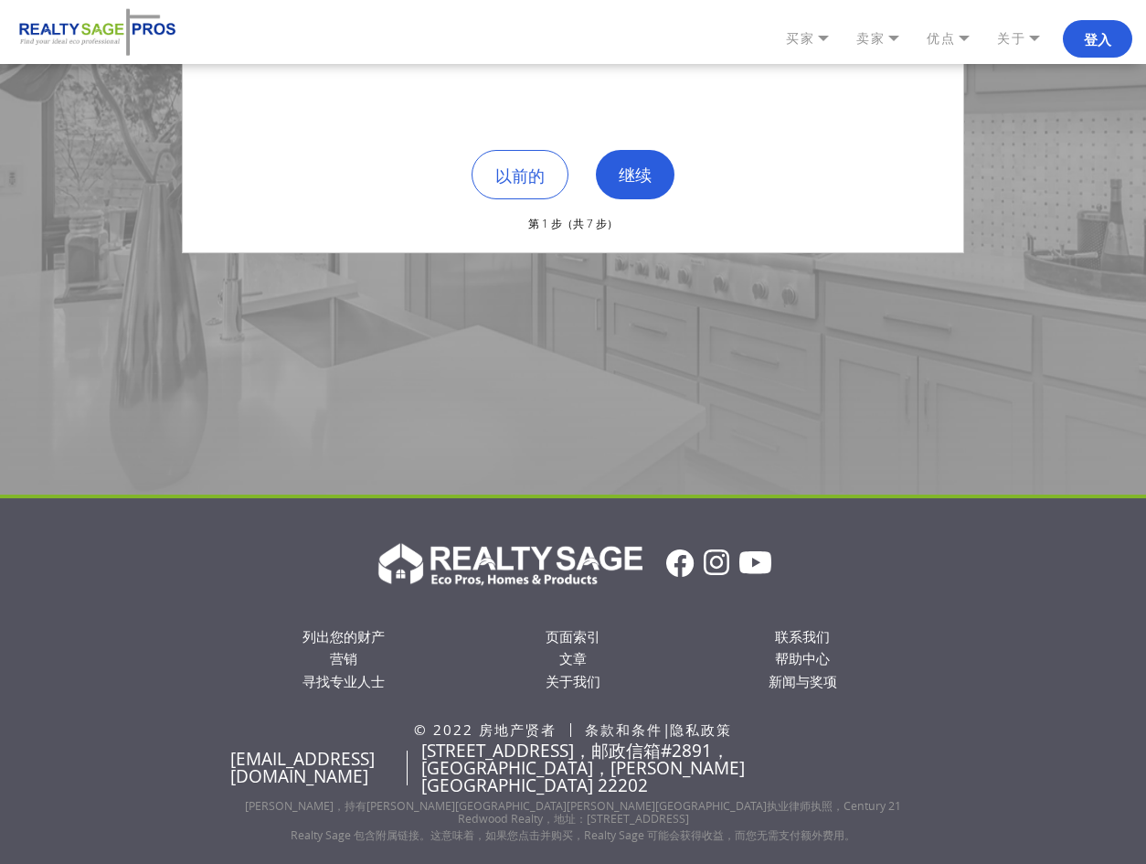 Image resolution: width=1146 pixels, height=864 pixels. What do you see at coordinates (871, 37) in the screenshot?
I see `font: 卖家` at bounding box center [871, 37].